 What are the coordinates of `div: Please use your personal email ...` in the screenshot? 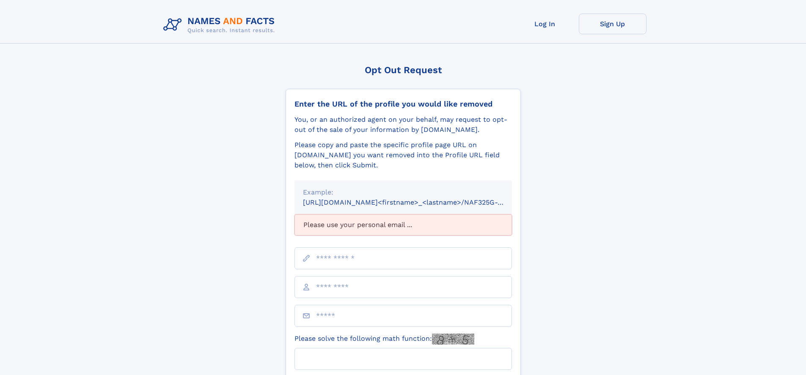 It's located at (403, 225).